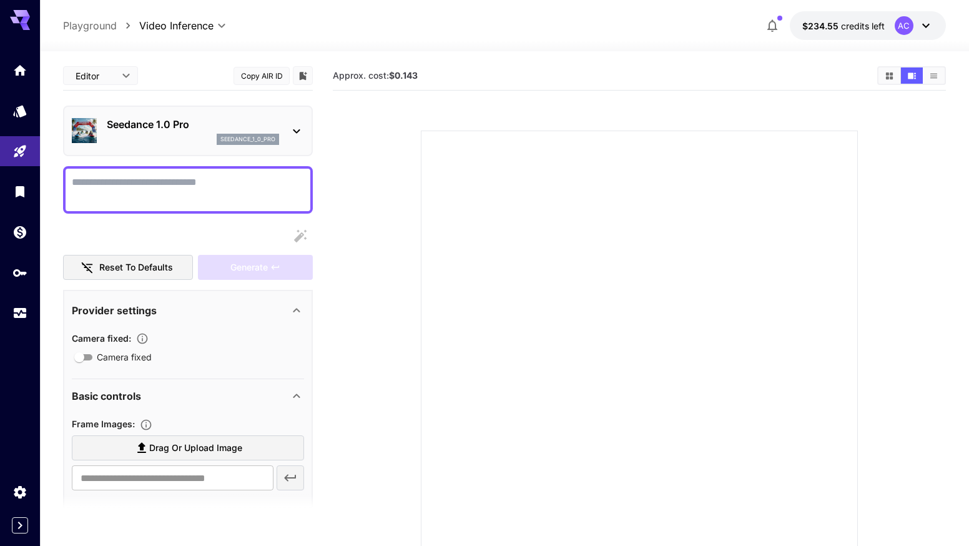 The height and width of the screenshot is (546, 969). I want to click on div: Basic controls, so click(188, 396).